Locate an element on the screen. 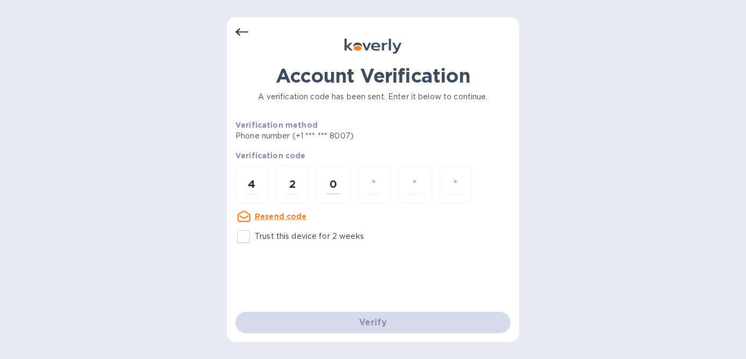 The image size is (746, 359). b: Verification method is located at coordinates (276, 125).